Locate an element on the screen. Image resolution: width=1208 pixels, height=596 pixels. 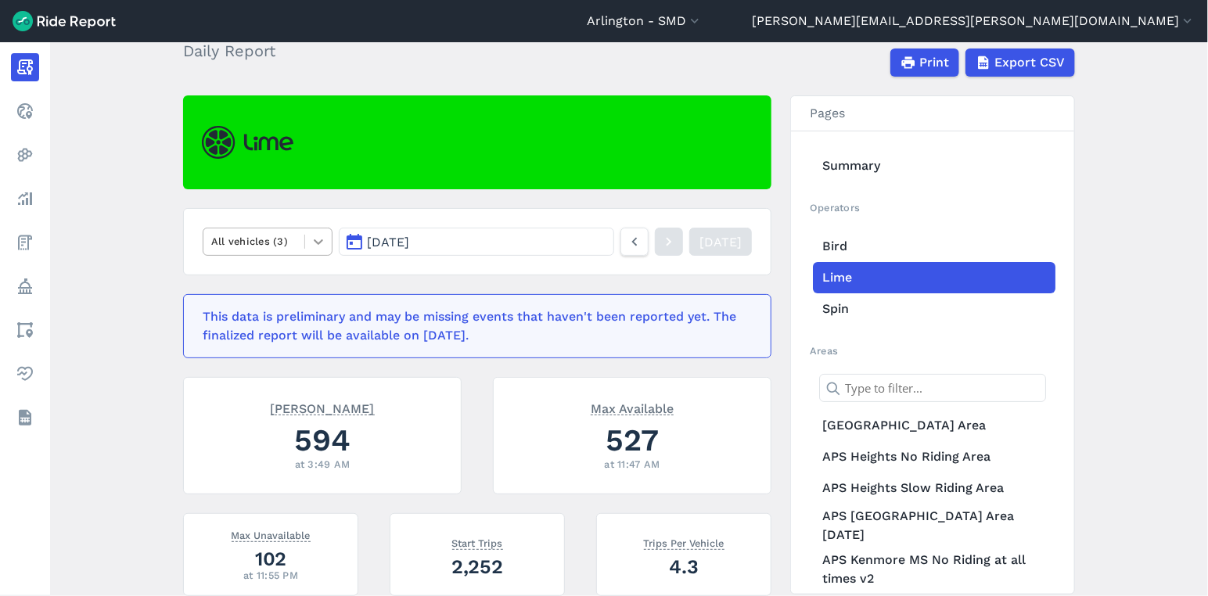
a: Areas is located at coordinates (25, 330).